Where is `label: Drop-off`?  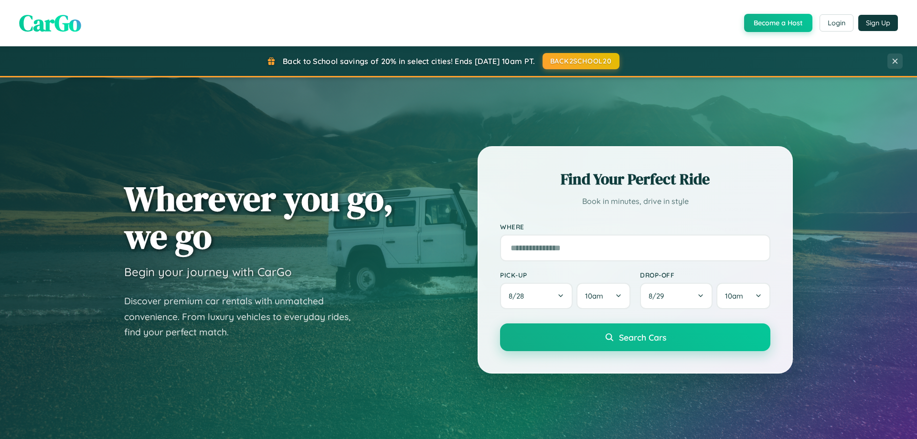
label: Drop-off is located at coordinates (705, 275).